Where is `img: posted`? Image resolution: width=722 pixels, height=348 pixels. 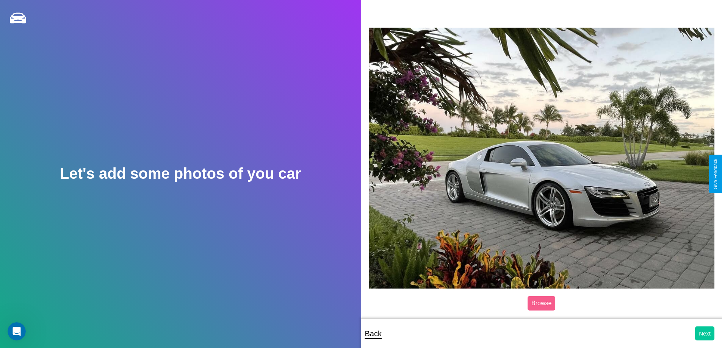 img: posted is located at coordinates (542, 158).